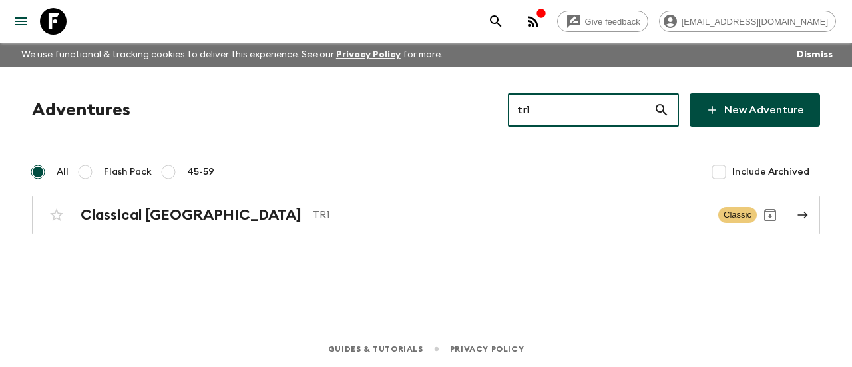 This screenshot has width=852, height=367. What do you see at coordinates (613, 21) in the screenshot?
I see `span: Give feedback` at bounding box center [613, 21].